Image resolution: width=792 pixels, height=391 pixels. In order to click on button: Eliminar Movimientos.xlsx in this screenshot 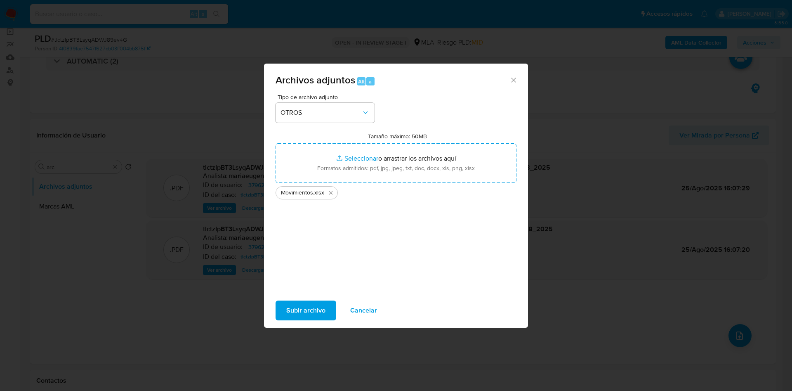, I will do `click(331, 193)`.